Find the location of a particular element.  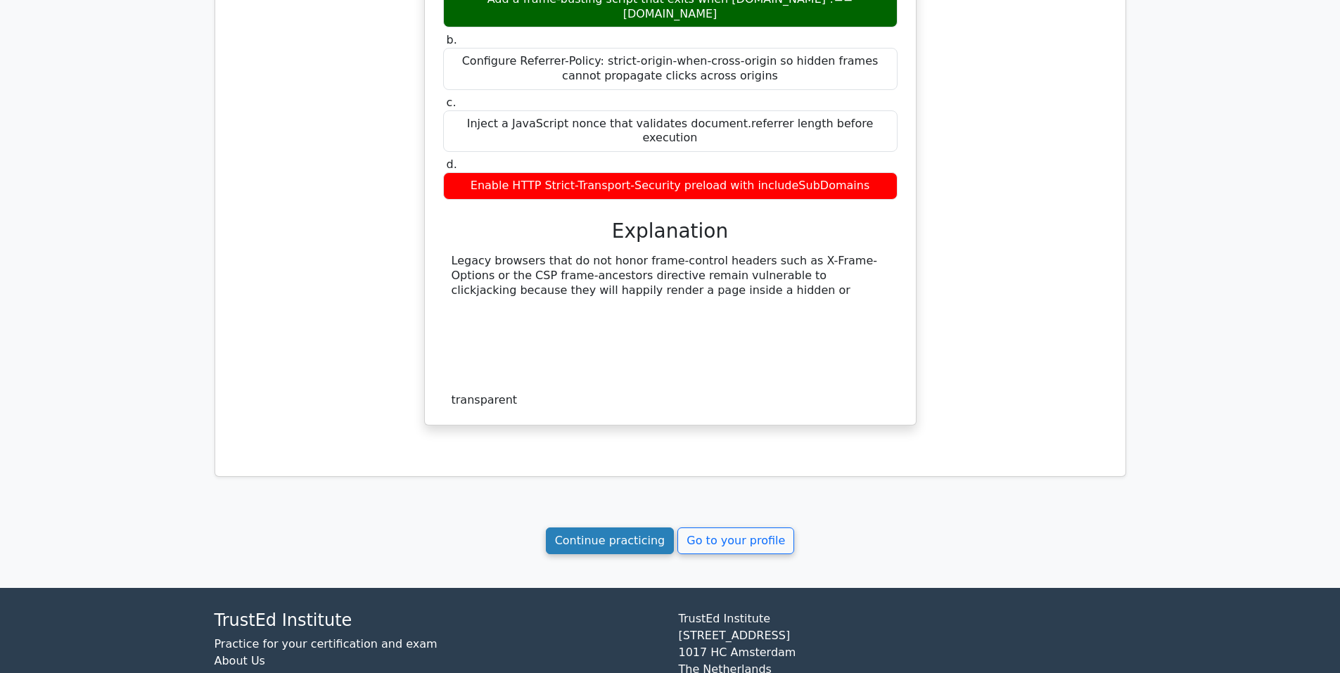

div: Enable HTTP Strict-Transport-Security preload with includeSubDomains is located at coordinates (670, 186).